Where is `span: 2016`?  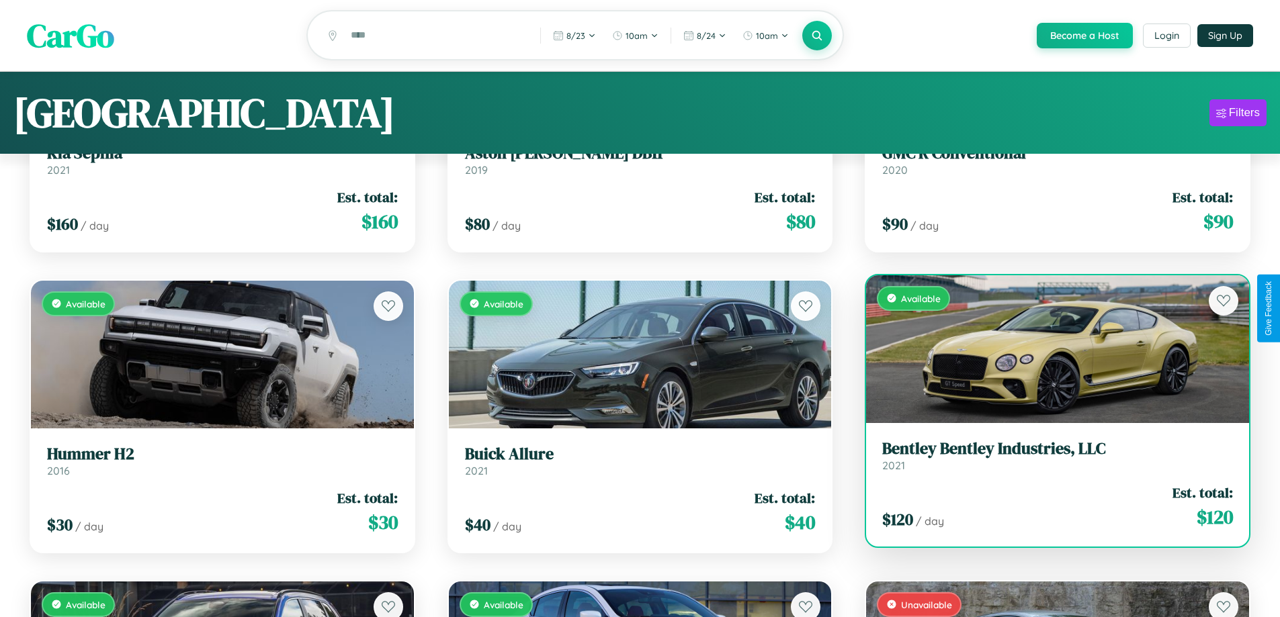
span: 2016 is located at coordinates (58, 471).